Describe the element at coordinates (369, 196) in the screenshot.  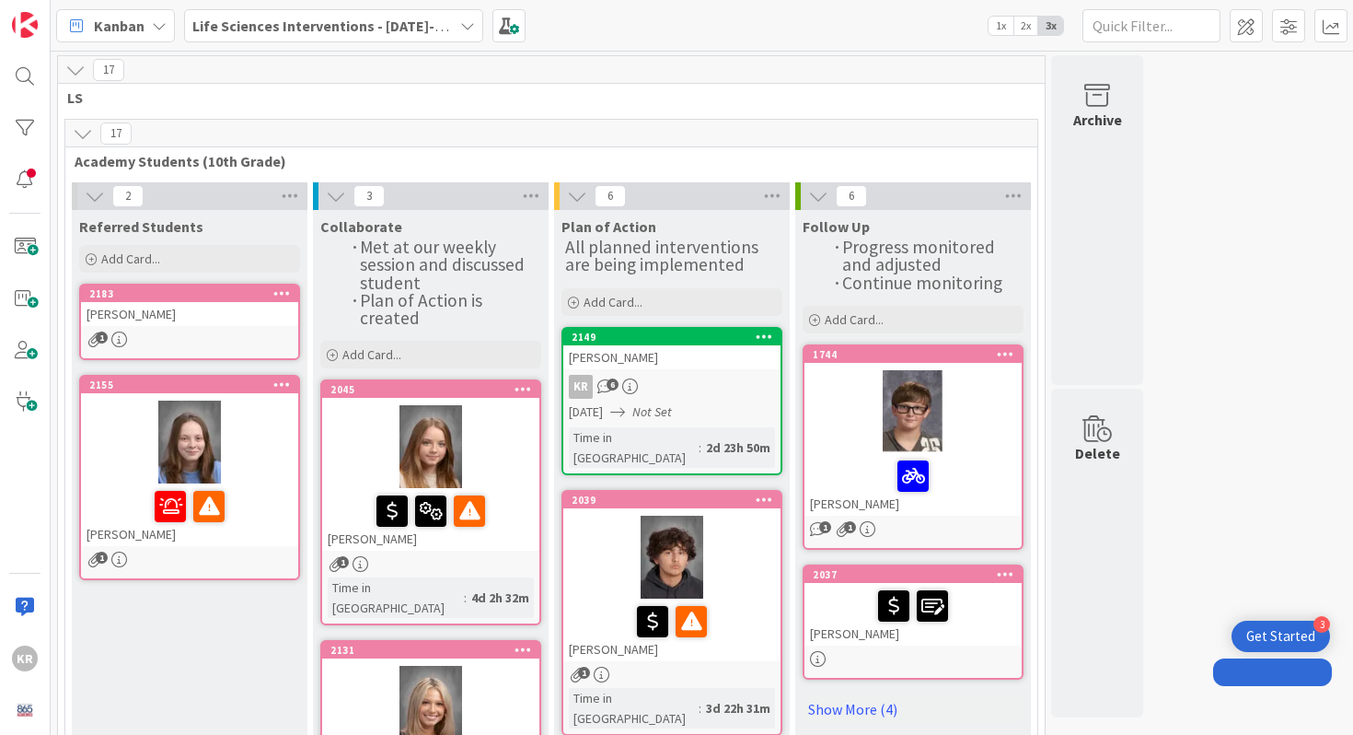
I see `span: 3` at that location.